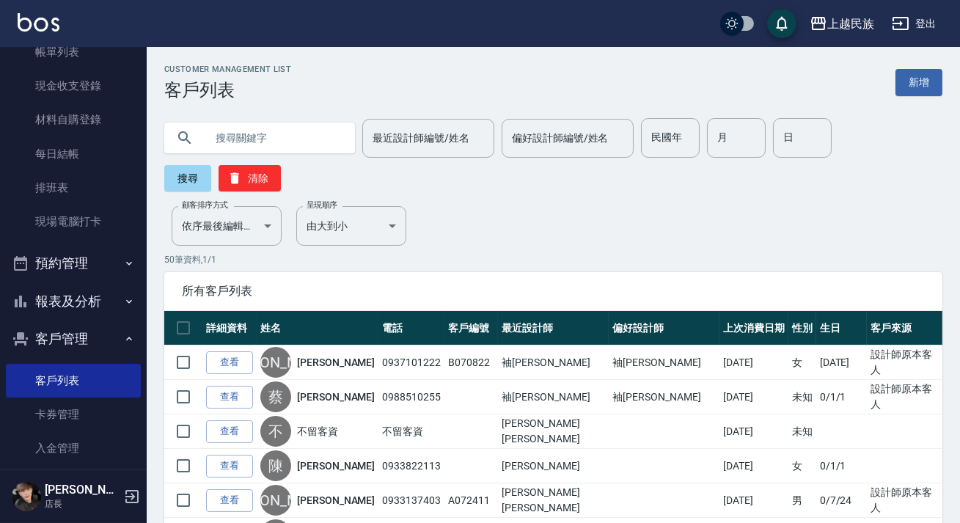  What do you see at coordinates (842, 23) in the screenshot?
I see `button: 上越民族` at bounding box center [842, 23].